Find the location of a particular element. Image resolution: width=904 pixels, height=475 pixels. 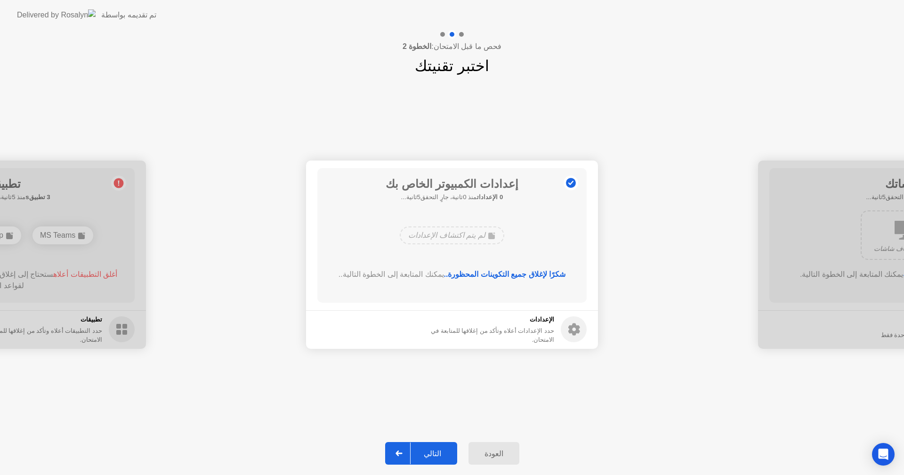

h4: فحص ما قبل الامتحان: is located at coordinates (452, 47).